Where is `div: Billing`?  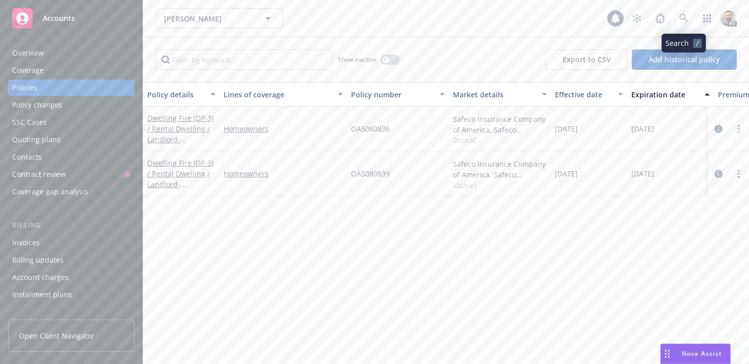 div: Billing is located at coordinates (71, 225).